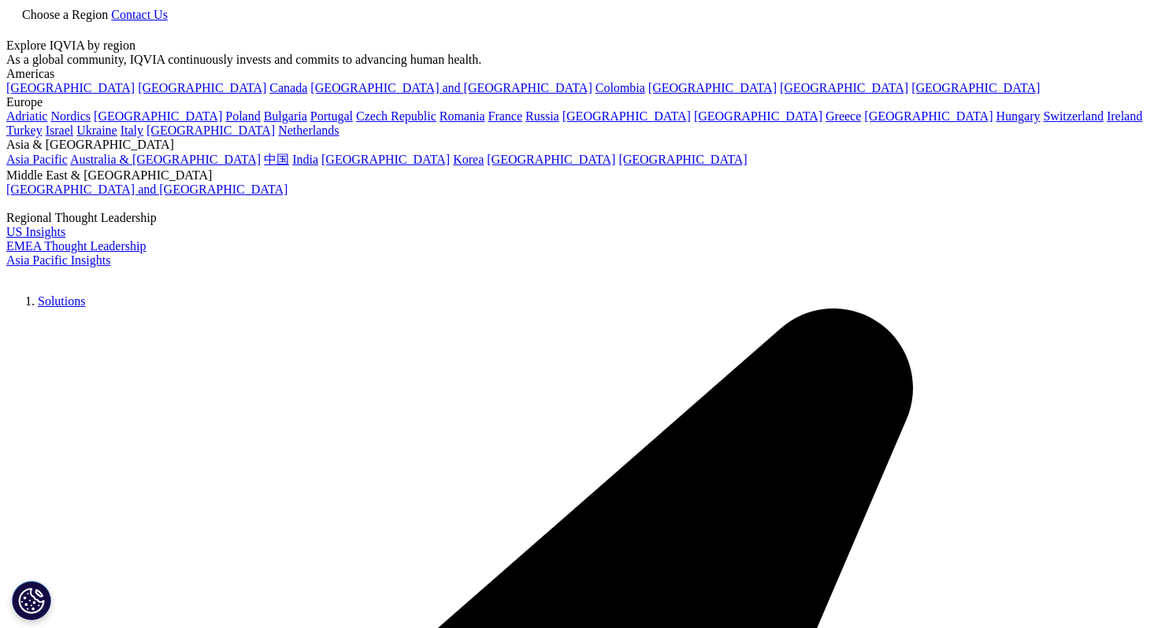 This screenshot has height=628, width=1158. What do you see at coordinates (468, 159) in the screenshot?
I see `a: Korea` at bounding box center [468, 159].